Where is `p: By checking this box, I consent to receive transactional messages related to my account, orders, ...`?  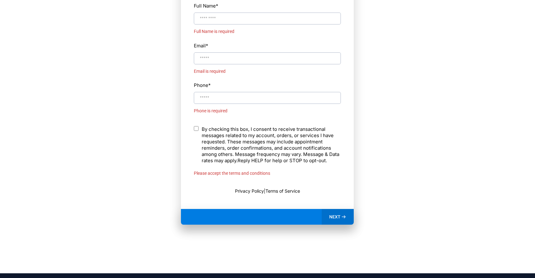 p: By checking this box, I consent to receive transactional messages related to my account, orders, ... is located at coordinates (271, 145).